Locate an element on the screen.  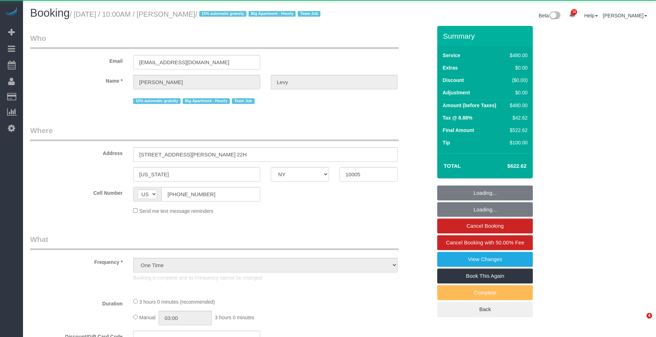
a: Automaid Logo is located at coordinates (11, 12).